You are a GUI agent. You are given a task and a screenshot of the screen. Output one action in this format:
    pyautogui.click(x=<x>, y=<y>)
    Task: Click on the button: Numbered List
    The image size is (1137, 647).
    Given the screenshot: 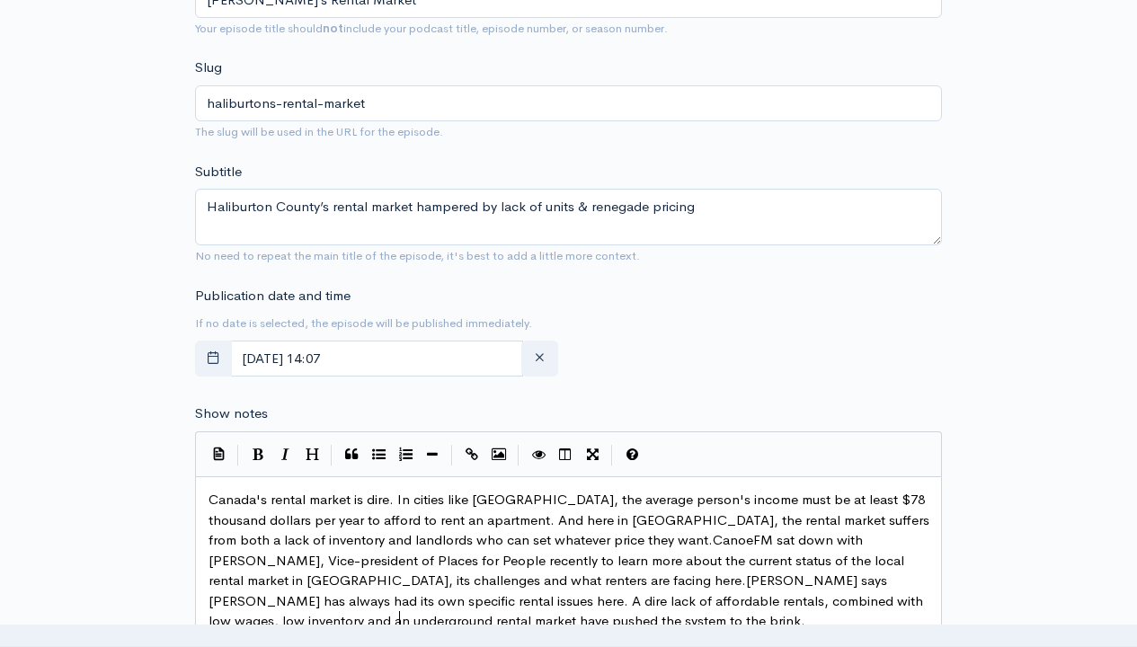 What is the action you would take?
    pyautogui.click(x=405, y=455)
    